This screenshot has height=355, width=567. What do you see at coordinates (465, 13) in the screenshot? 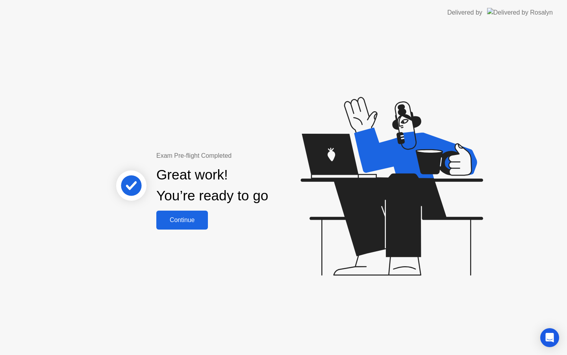
I see `div: Delivered by` at bounding box center [465, 13].